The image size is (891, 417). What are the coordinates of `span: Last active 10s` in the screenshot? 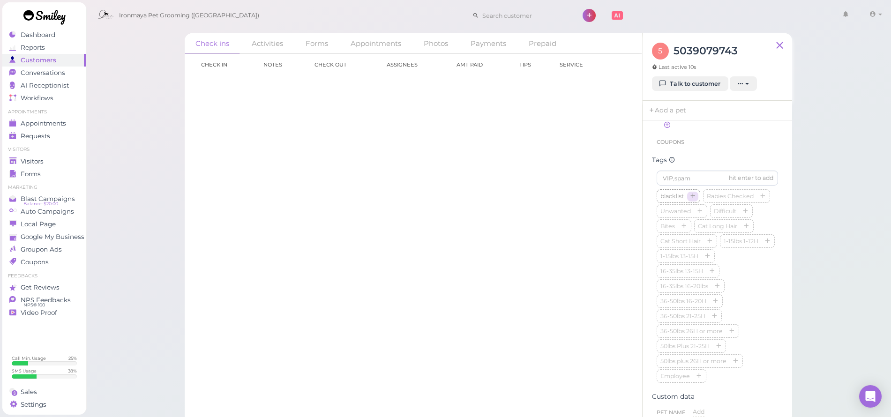 It's located at (674, 67).